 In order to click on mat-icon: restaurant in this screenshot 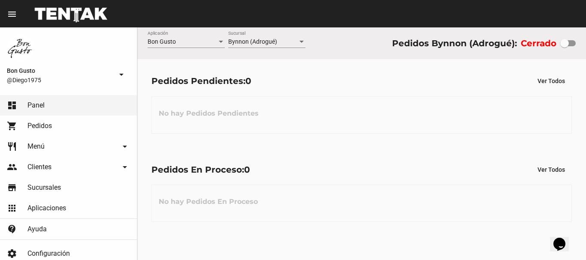, I will do `click(12, 147)`.